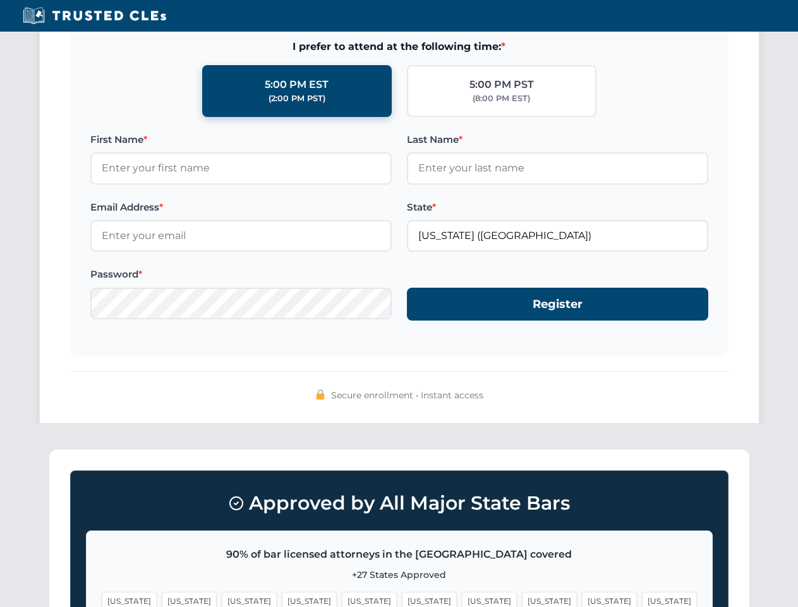 The height and width of the screenshot is (607, 798). I want to click on label: State, so click(557, 207).